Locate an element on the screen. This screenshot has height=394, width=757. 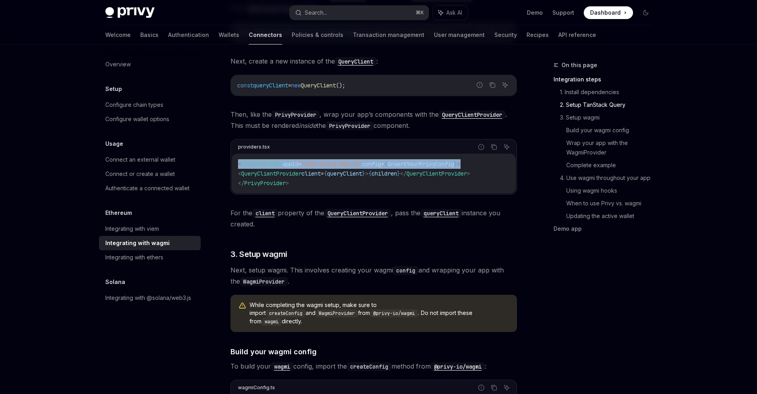
a: Basics is located at coordinates (149, 35).